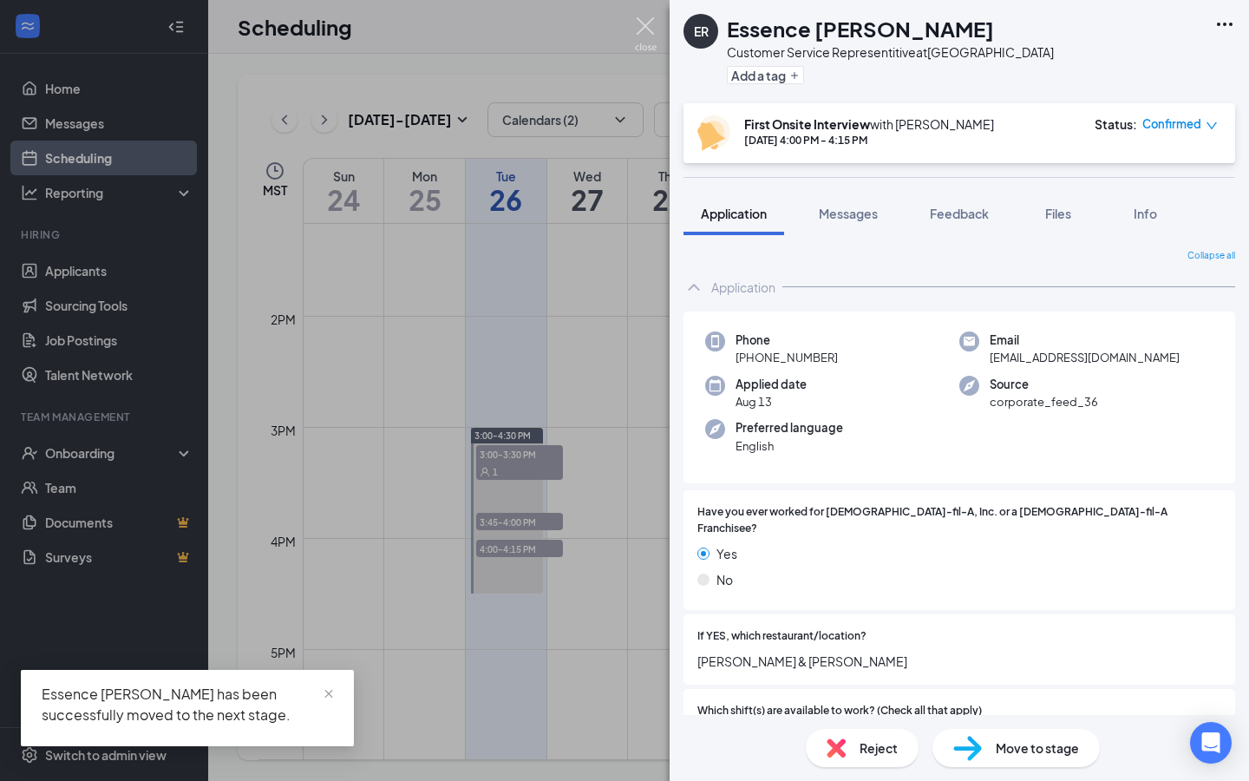  What do you see at coordinates (1212, 126) in the screenshot?
I see `span: down` at bounding box center [1212, 126].